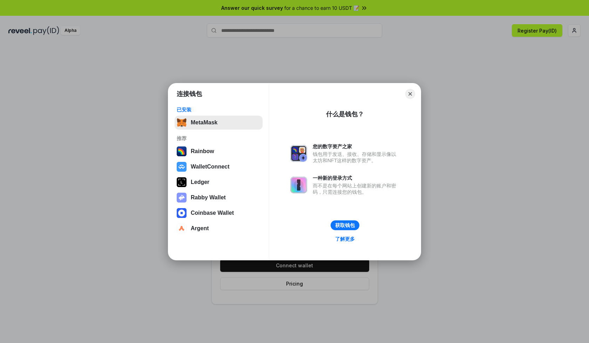  What do you see at coordinates (410, 94) in the screenshot?
I see `button: Close` at bounding box center [410, 94].